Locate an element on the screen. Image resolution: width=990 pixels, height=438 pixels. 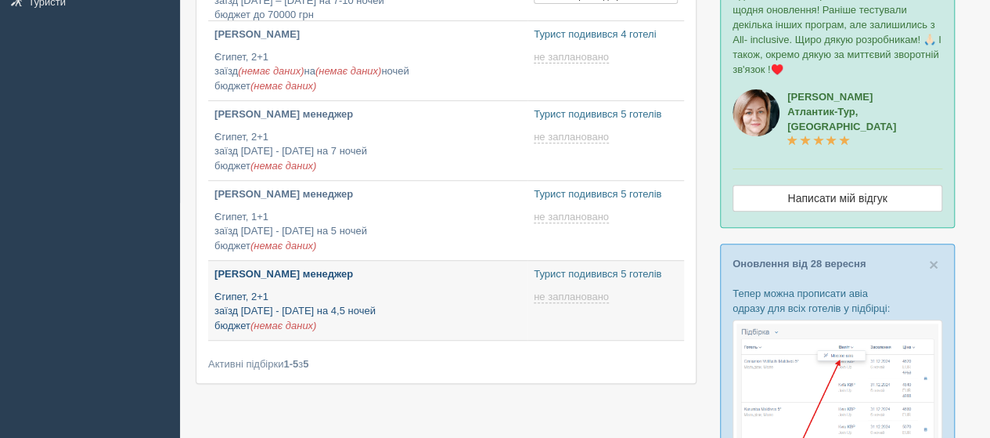
b: 1-5 is located at coordinates (290, 363).